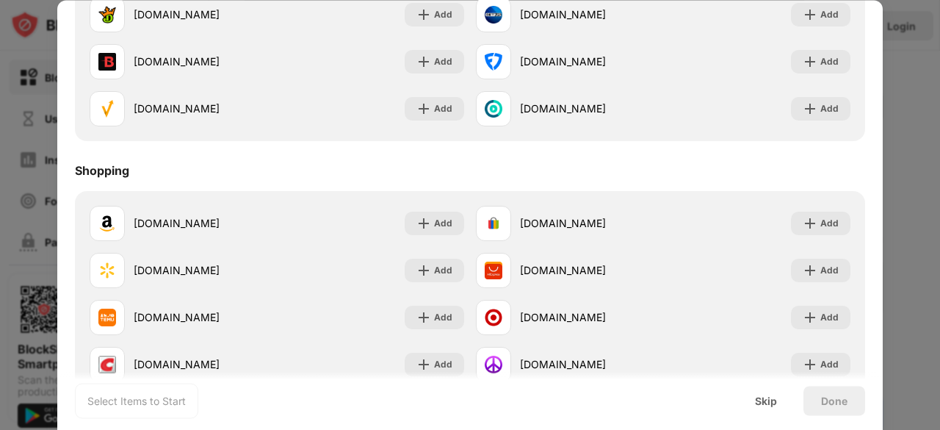 The height and width of the screenshot is (430, 940). Describe the element at coordinates (766, 400) in the screenshot. I see `div: Skip` at that location.